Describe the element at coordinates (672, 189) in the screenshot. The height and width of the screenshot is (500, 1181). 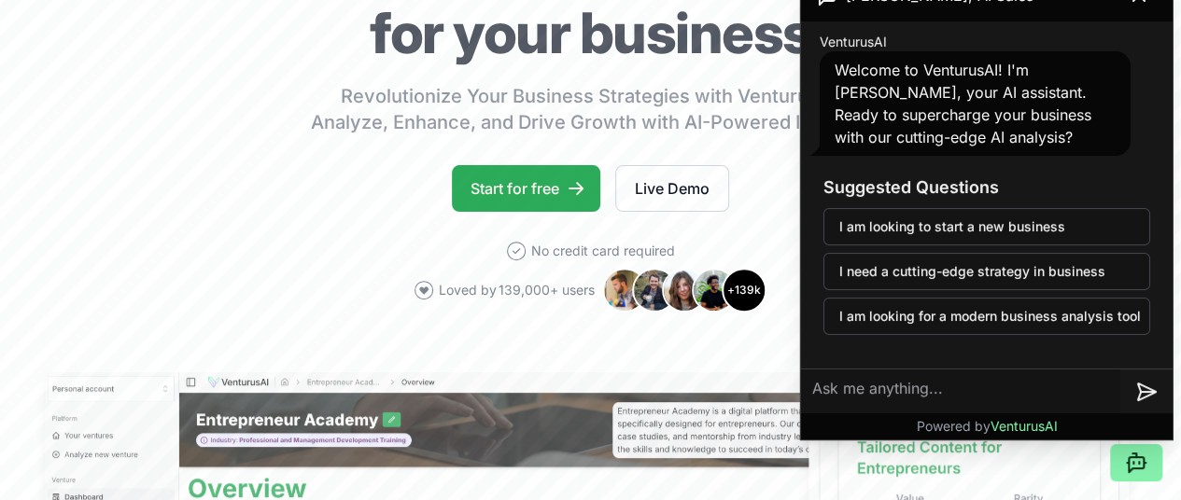
I see `a: Live Demo` at that location.